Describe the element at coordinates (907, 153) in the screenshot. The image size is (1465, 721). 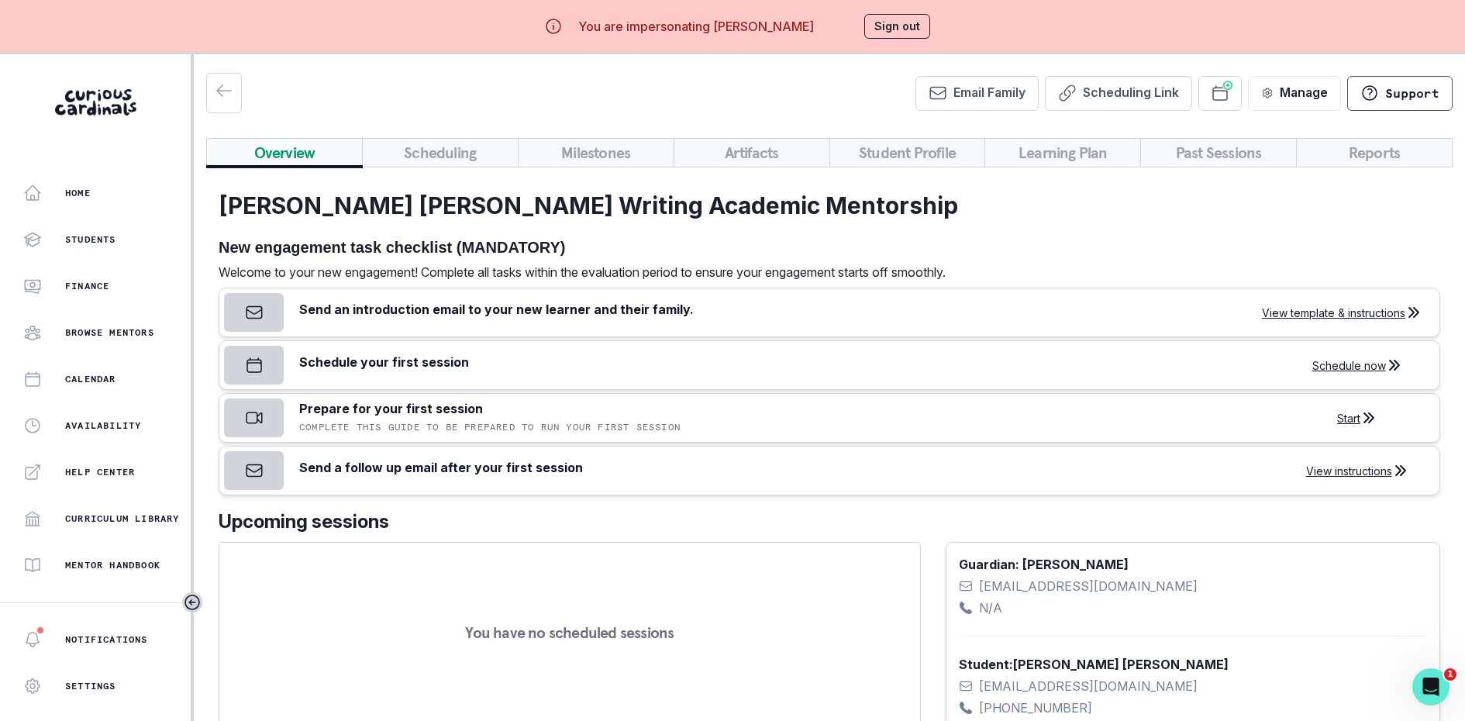
I see `button: Student Profile` at that location.